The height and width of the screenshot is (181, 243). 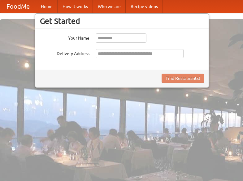 What do you see at coordinates (144, 6) in the screenshot?
I see `a: Recipe videos` at bounding box center [144, 6].